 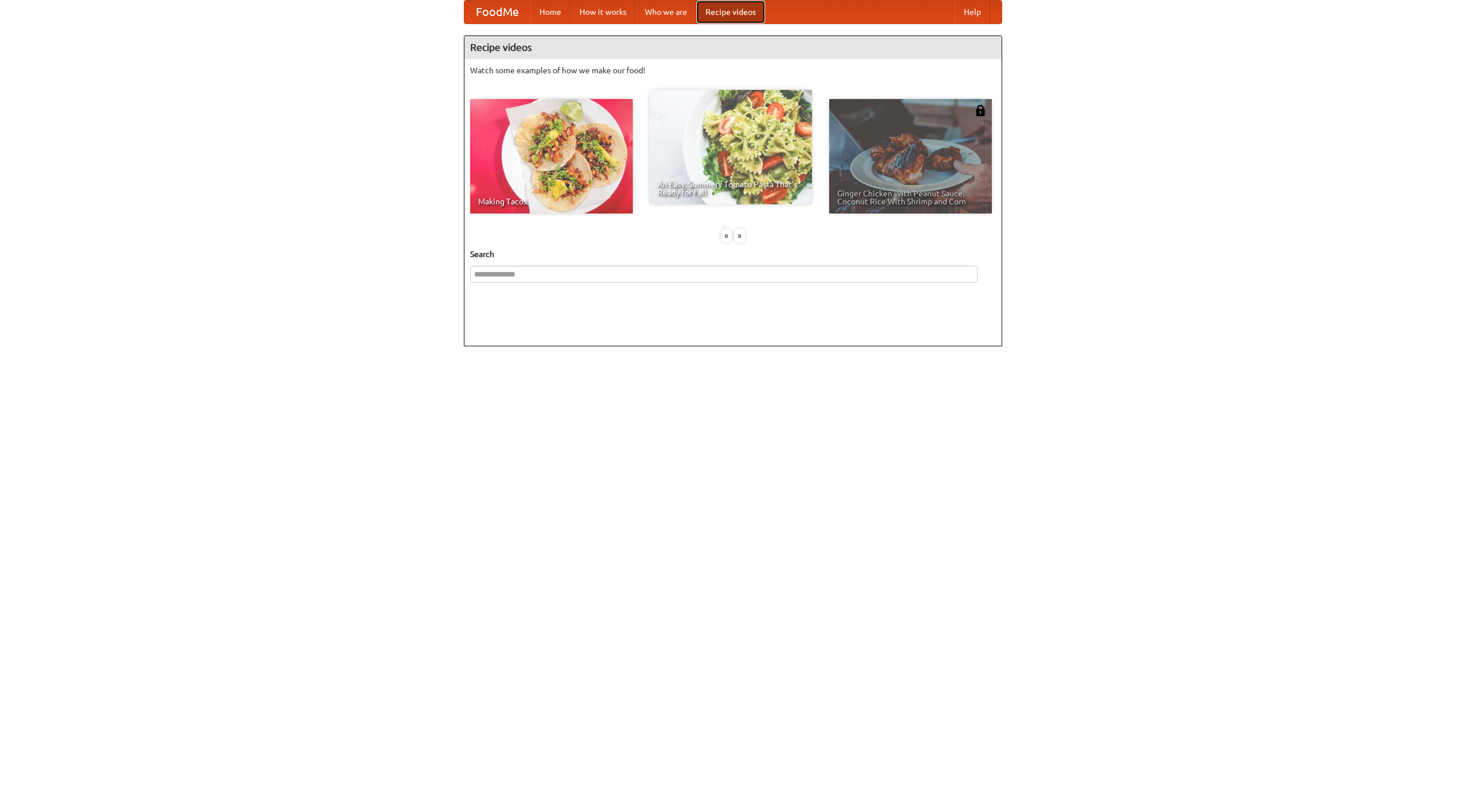 I want to click on a: An Easy, Summery Tomato Pasta That's Ready for Fall, so click(x=731, y=147).